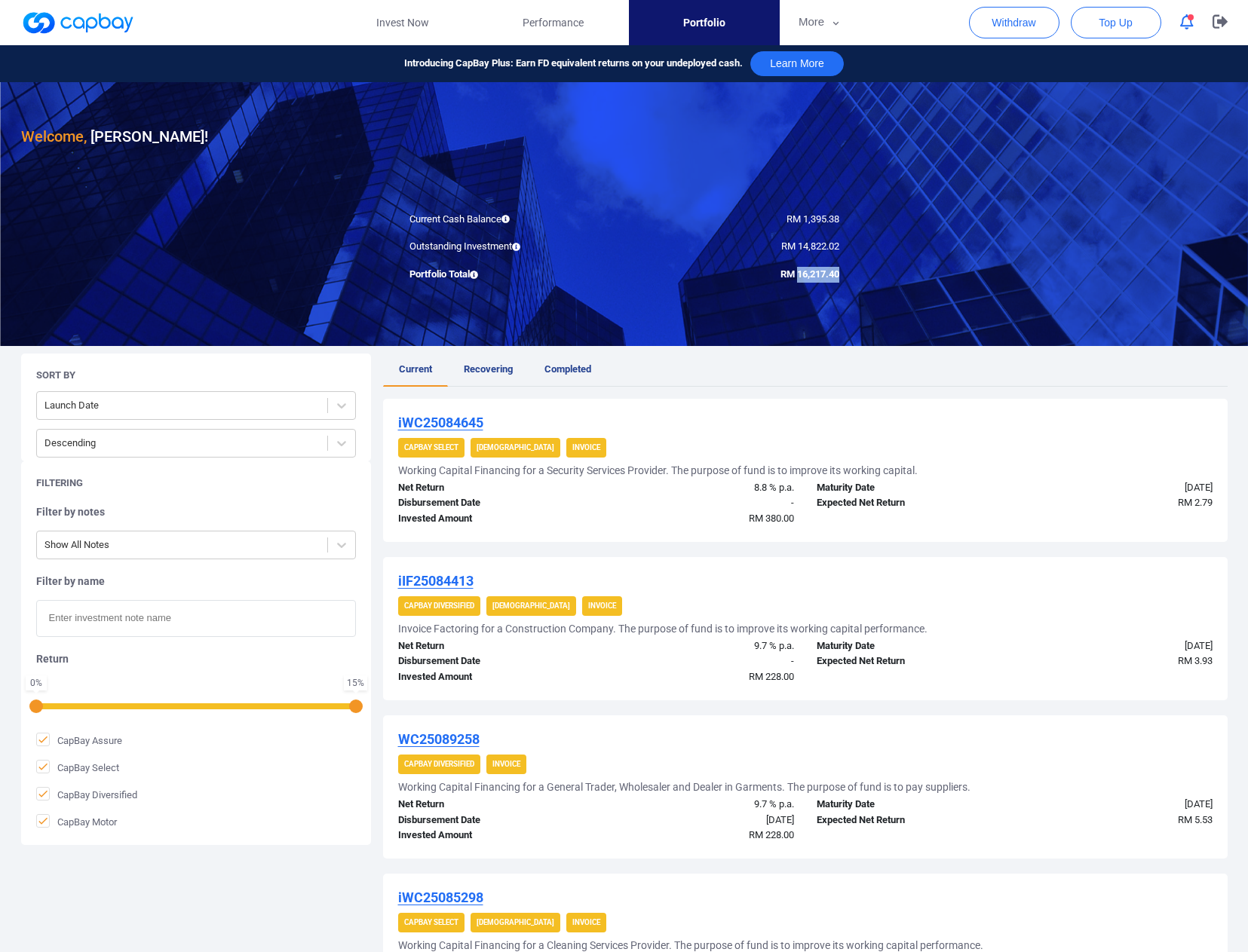 Image resolution: width=1248 pixels, height=952 pixels. What do you see at coordinates (87, 795) in the screenshot?
I see `span: CapBay Diversified` at bounding box center [87, 795].